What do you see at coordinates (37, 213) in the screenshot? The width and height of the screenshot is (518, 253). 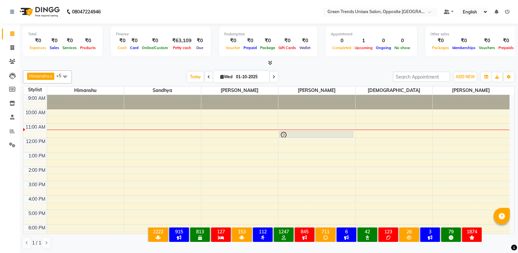 I see `div: 5:00 PM` at bounding box center [37, 213].